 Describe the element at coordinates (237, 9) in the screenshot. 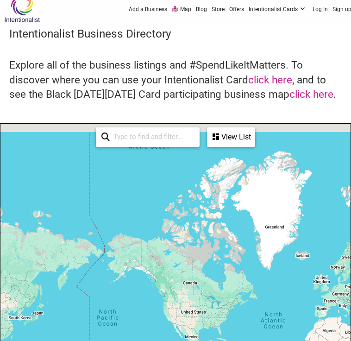

I see `a: Offers` at that location.